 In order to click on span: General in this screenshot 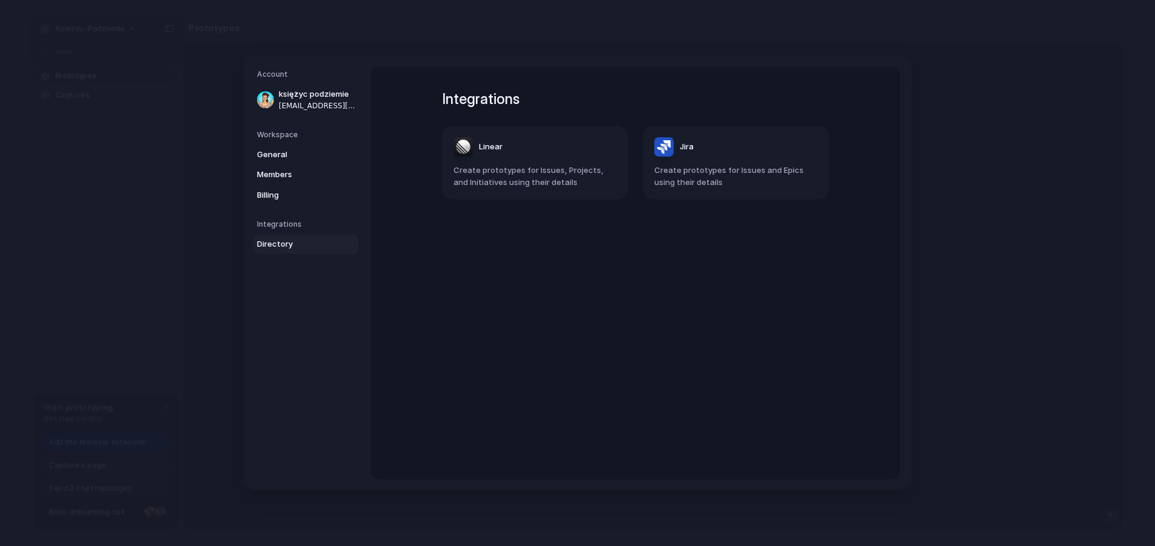, I will do `click(296, 155)`.